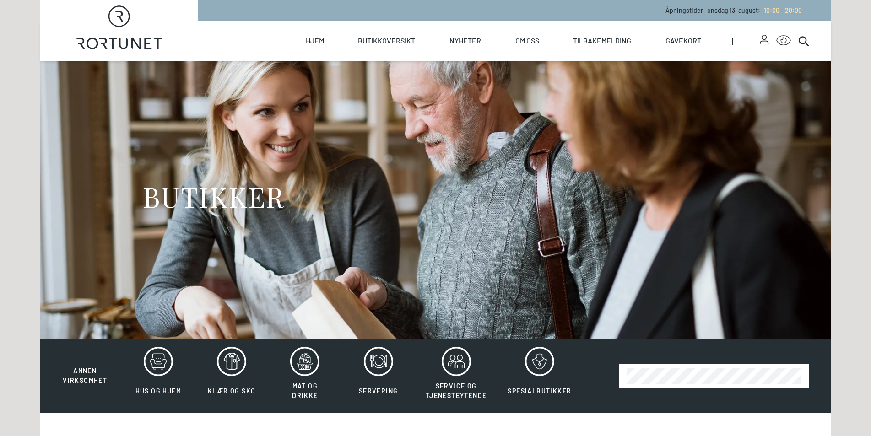 Image resolution: width=871 pixels, height=436 pixels. What do you see at coordinates (305, 391) in the screenshot?
I see `span: Mat og drikke` at bounding box center [305, 391].